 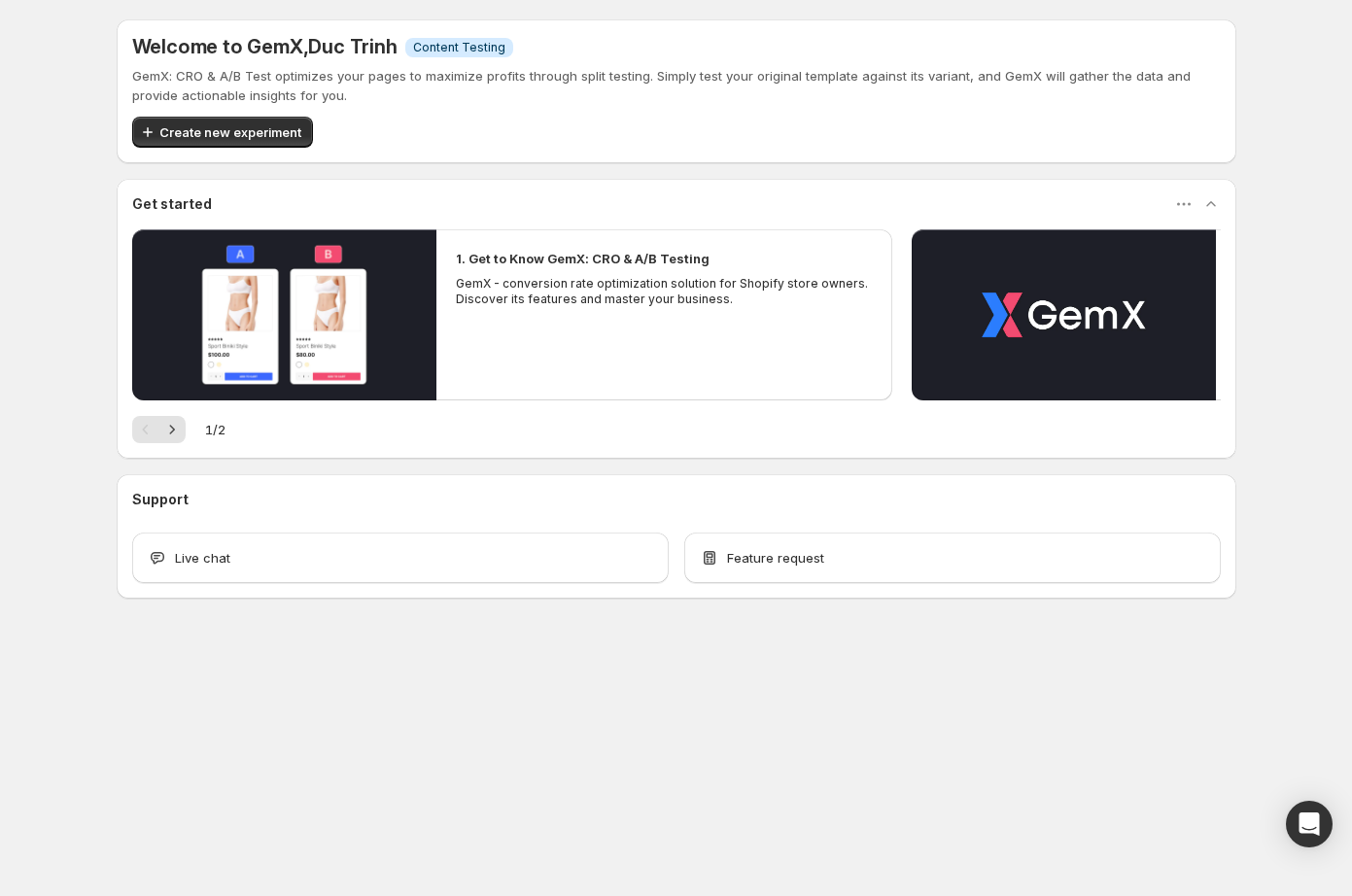 I want to click on p: GemX: CRO & A/B Test optimizes your pages to maximize profits through split testing. Simply test ..., so click(x=676, y=85).